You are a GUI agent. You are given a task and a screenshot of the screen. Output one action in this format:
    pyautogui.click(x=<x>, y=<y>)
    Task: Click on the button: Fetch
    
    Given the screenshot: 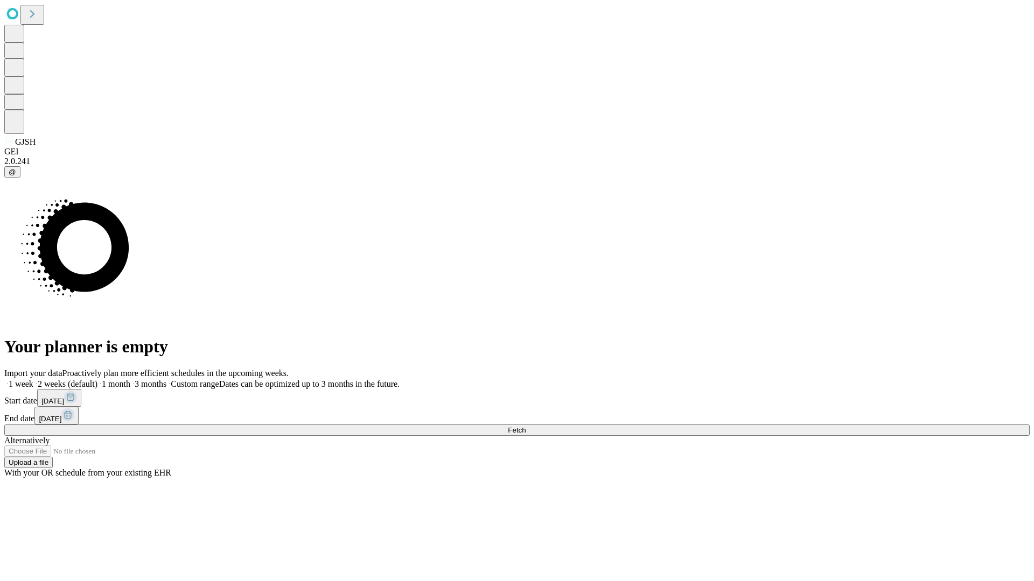 What is the action you would take?
    pyautogui.click(x=517, y=430)
    